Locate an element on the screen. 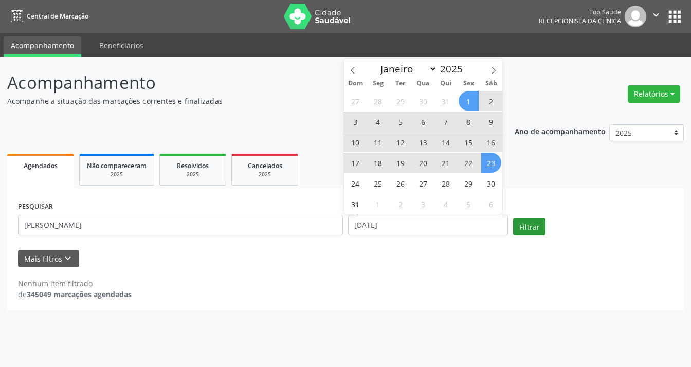 The height and width of the screenshot is (367, 691). div: de is located at coordinates (75, 294).